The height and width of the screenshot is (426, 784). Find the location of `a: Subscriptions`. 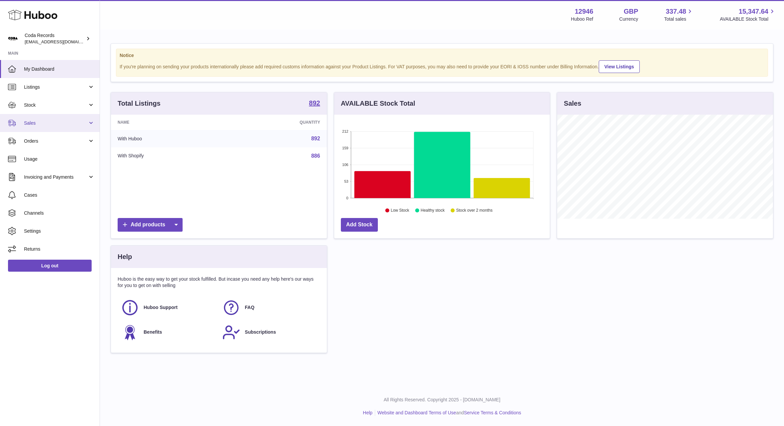

a: Subscriptions is located at coordinates (270, 332).